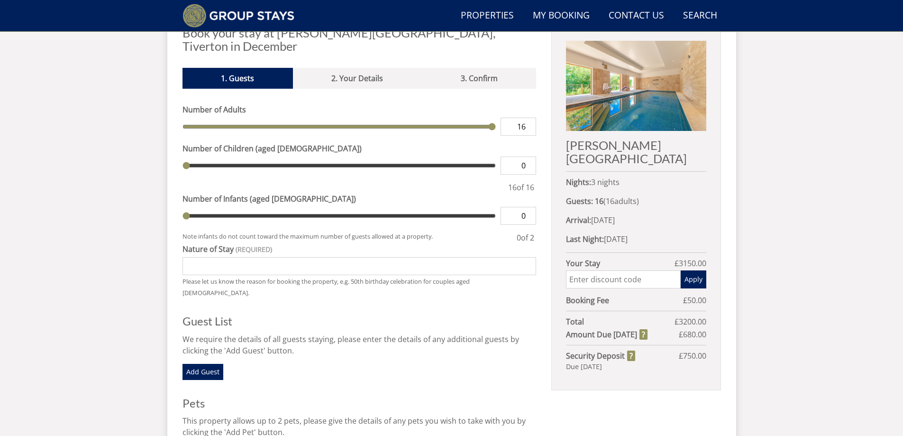 The image size is (903, 436). I want to click on strong: Booking Fee, so click(624, 300).